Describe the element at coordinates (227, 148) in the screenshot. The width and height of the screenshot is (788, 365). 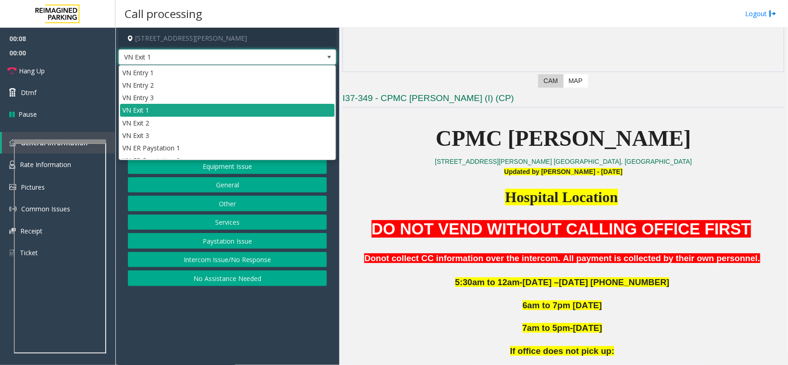
I see `li: VN ER Paystation 1` at that location.